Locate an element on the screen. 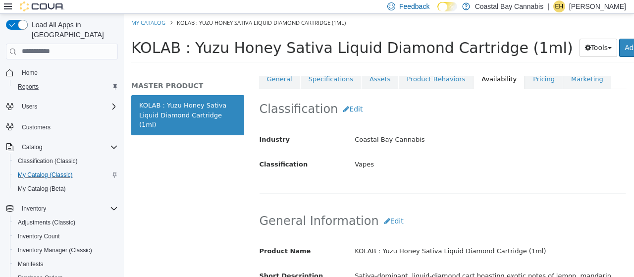 The width and height of the screenshot is (634, 277). a: Customers is located at coordinates (36, 127).